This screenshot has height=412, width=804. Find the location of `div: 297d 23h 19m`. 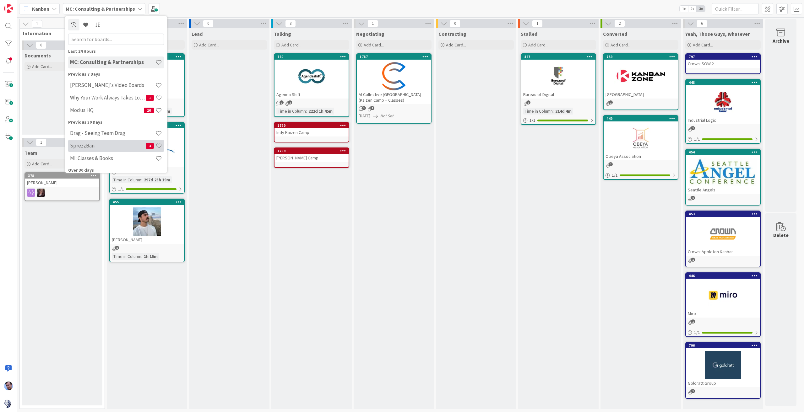

div: 297d 23h 19m is located at coordinates (157, 180).